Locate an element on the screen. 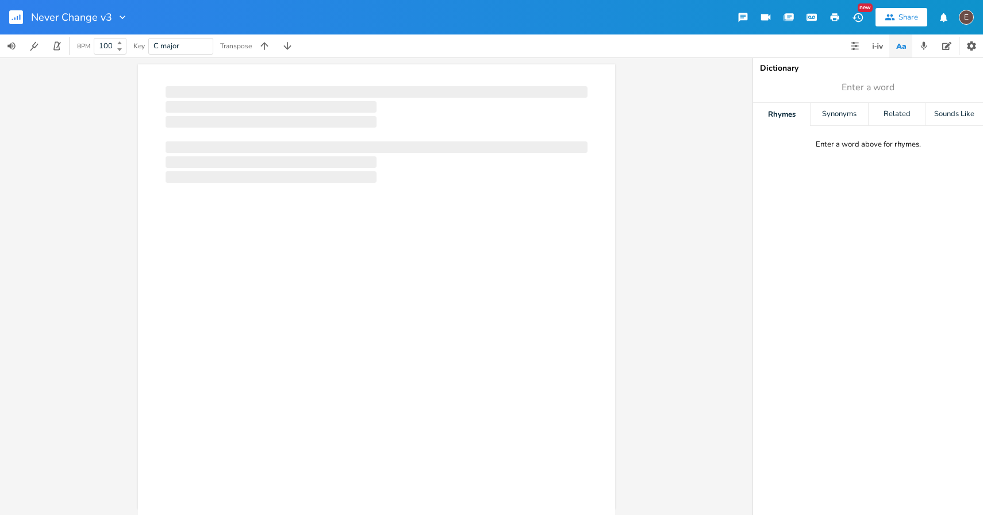 The width and height of the screenshot is (983, 515). div: New is located at coordinates (865, 7).